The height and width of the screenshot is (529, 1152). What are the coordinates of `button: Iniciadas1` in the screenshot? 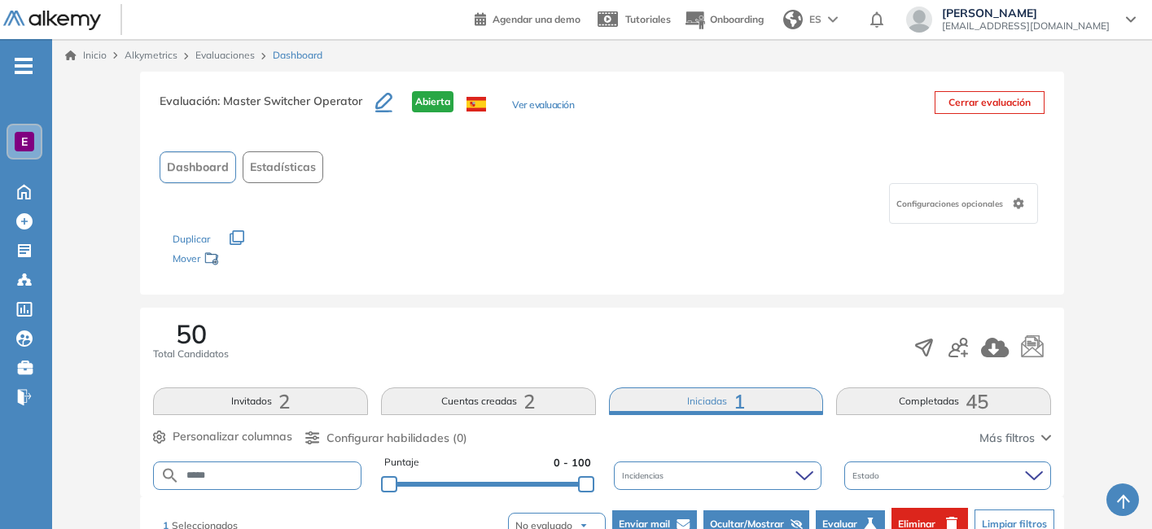 It's located at (716, 401).